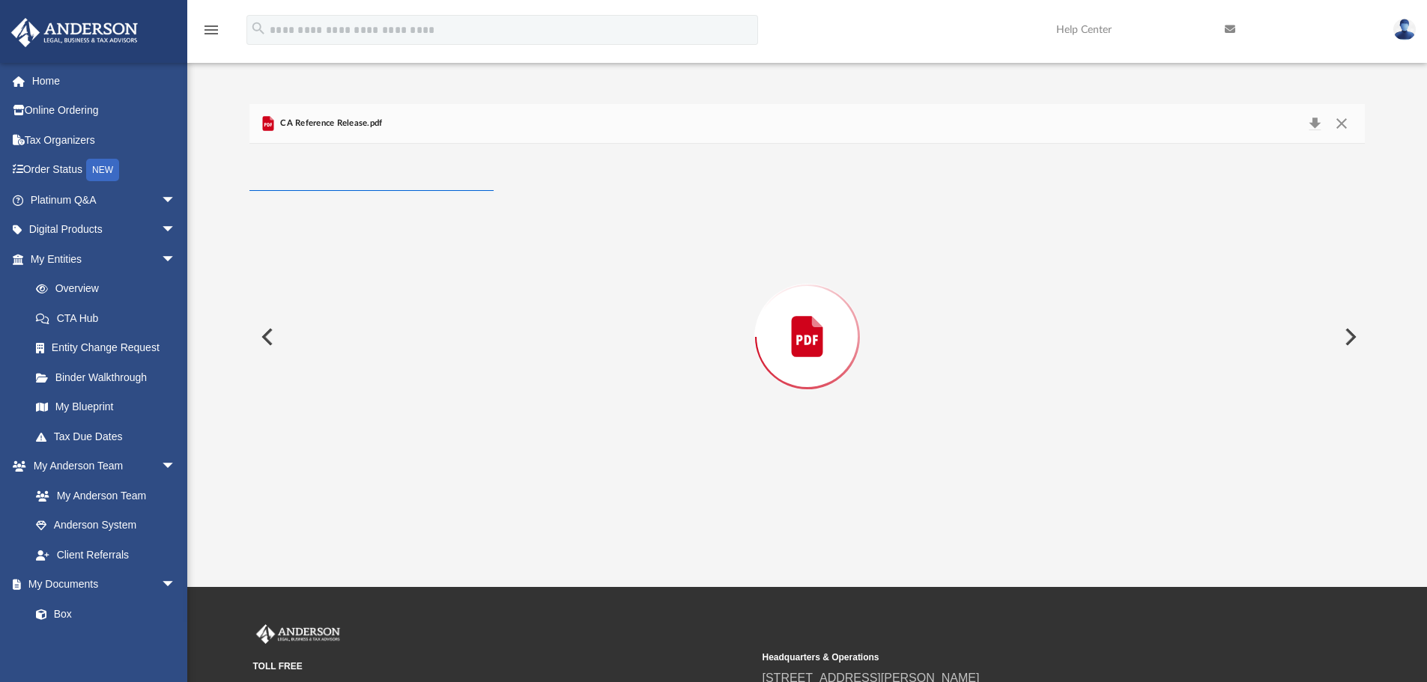 The image size is (1427, 682). Describe the element at coordinates (104, 170) in the screenshot. I see `a: Order StatusNEW` at that location.